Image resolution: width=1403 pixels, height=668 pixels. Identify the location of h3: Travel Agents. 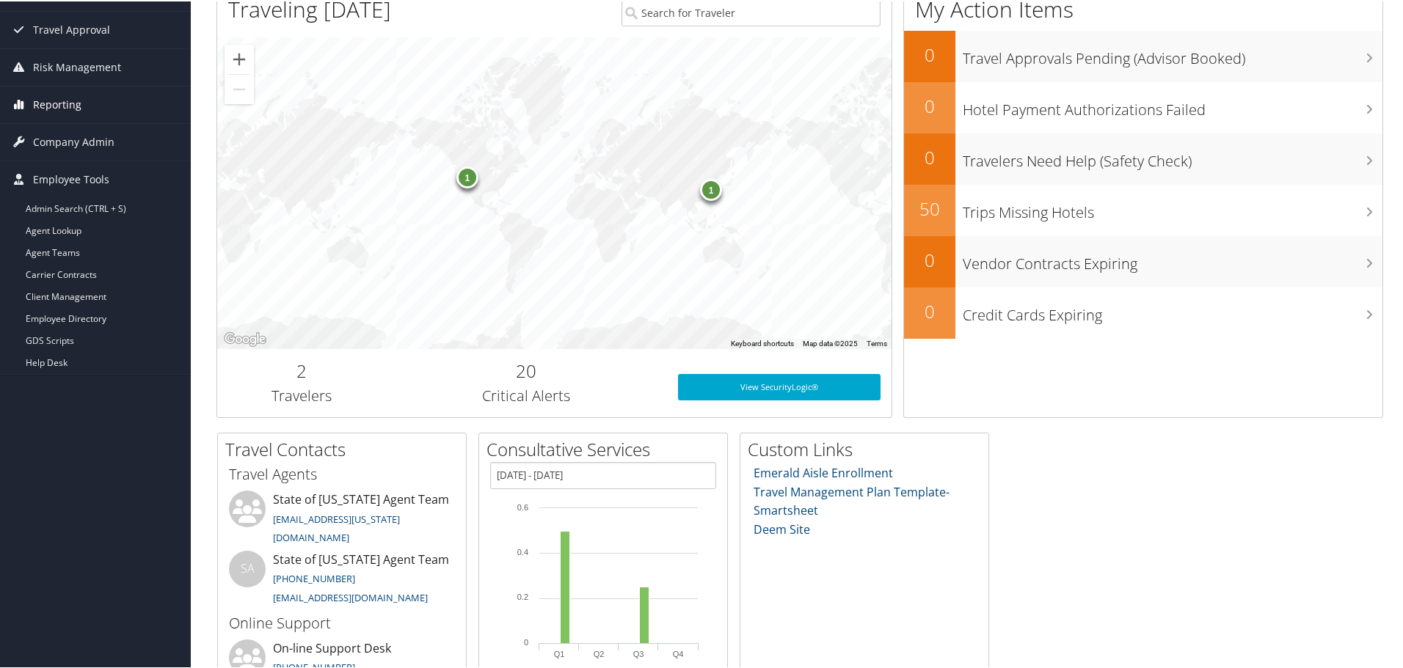
(342, 473).